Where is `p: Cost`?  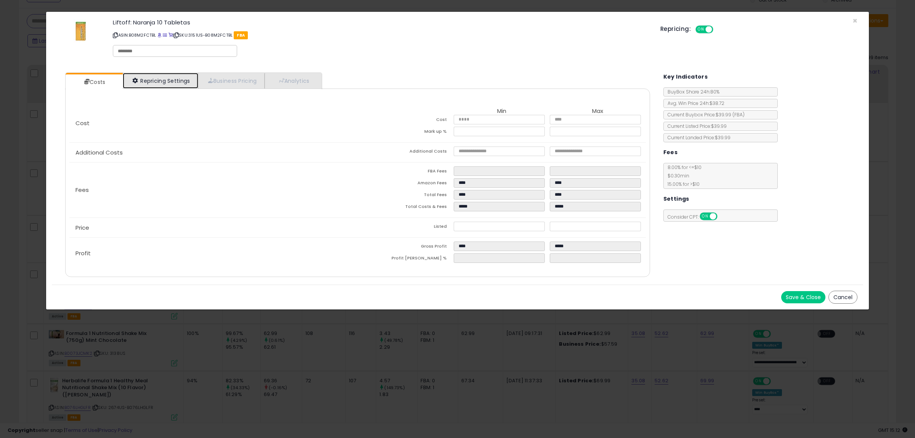
p: Cost is located at coordinates (214, 123).